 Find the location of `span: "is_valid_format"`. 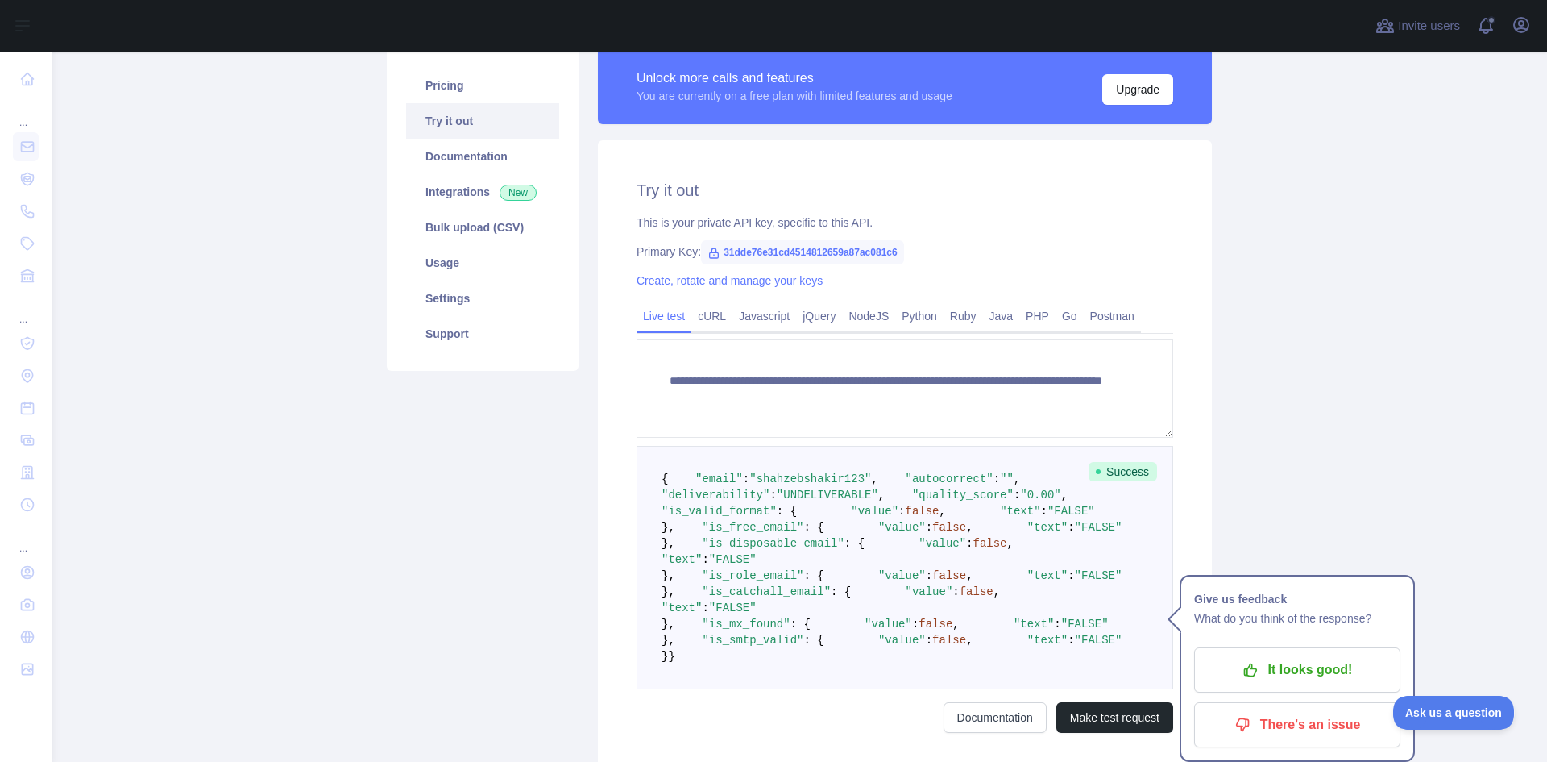

span: "is_valid_format" is located at coordinates (719, 511).